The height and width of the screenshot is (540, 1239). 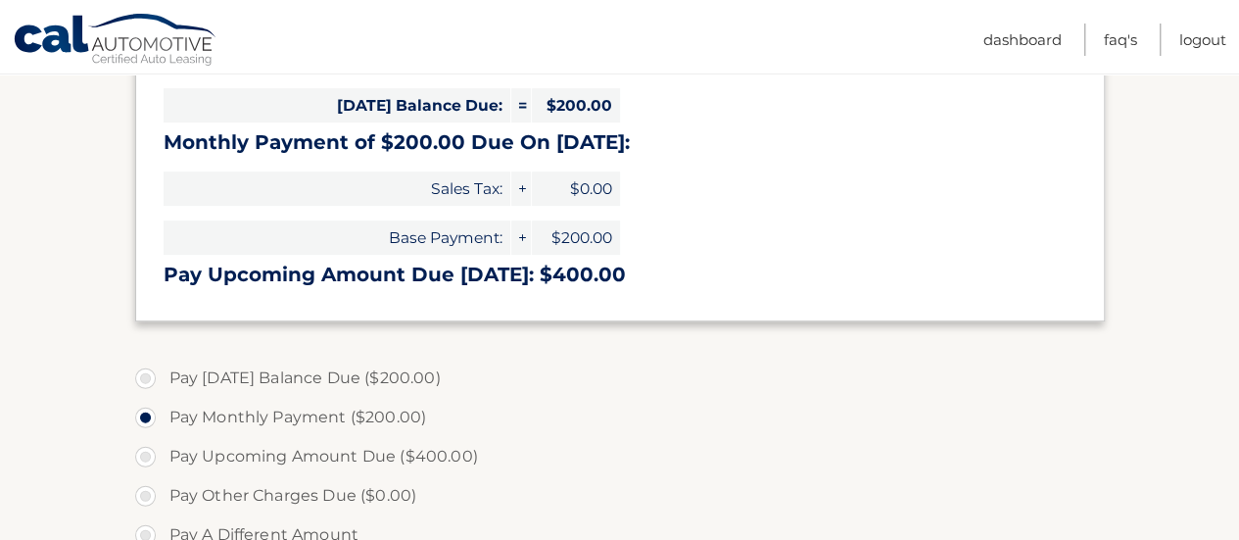 What do you see at coordinates (116, 41) in the screenshot?
I see `a: Cal Automotive` at bounding box center [116, 41].